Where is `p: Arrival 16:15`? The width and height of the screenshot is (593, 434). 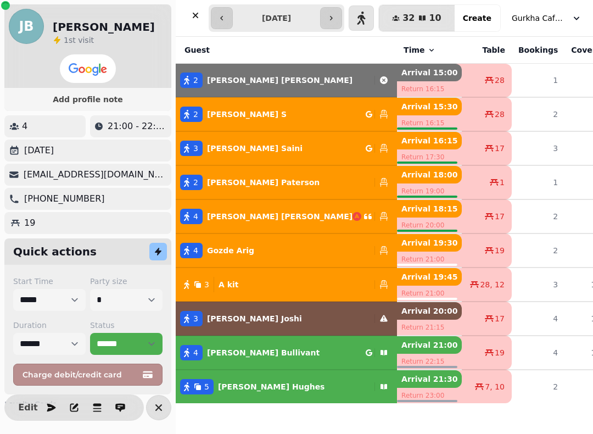 p: Arrival 16:15 is located at coordinates (430, 141).